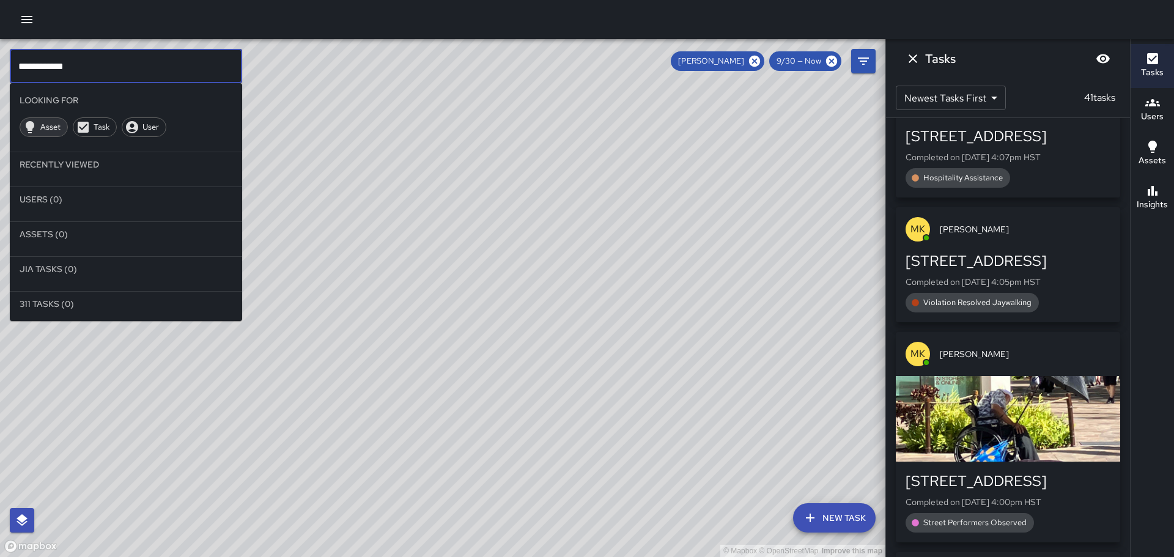 The image size is (1174, 557). Describe the element at coordinates (963, 178) in the screenshot. I see `span: Hospitality Assistance` at that location.